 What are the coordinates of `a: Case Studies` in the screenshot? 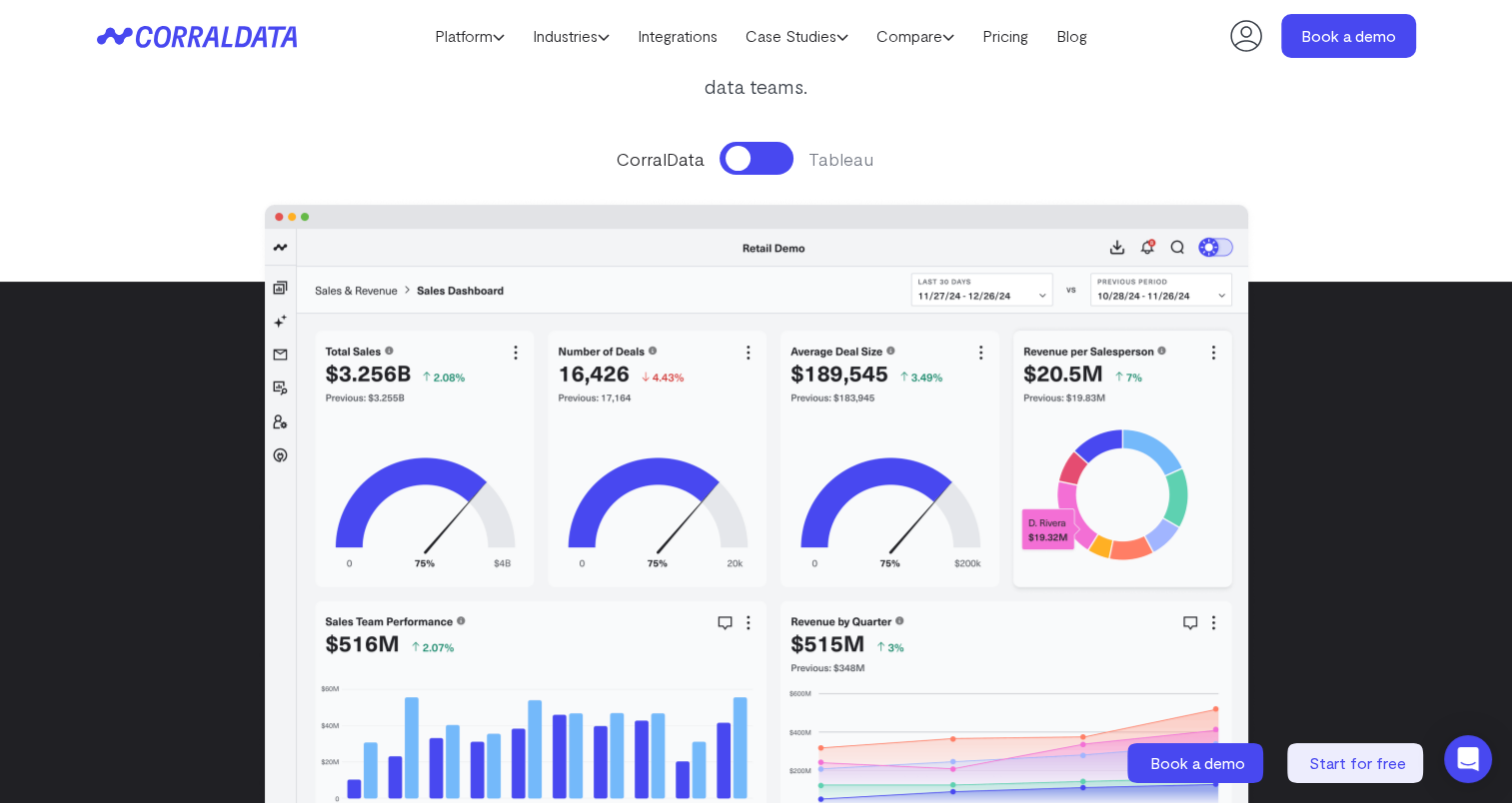 It's located at (796, 36).